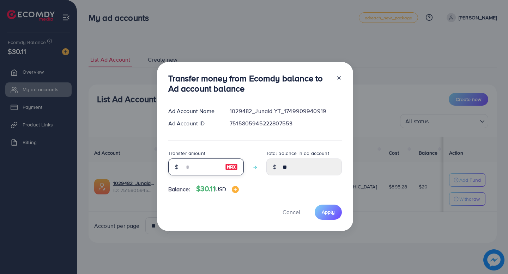 This screenshot has height=274, width=508. I want to click on label: Transfer amount, so click(187, 153).